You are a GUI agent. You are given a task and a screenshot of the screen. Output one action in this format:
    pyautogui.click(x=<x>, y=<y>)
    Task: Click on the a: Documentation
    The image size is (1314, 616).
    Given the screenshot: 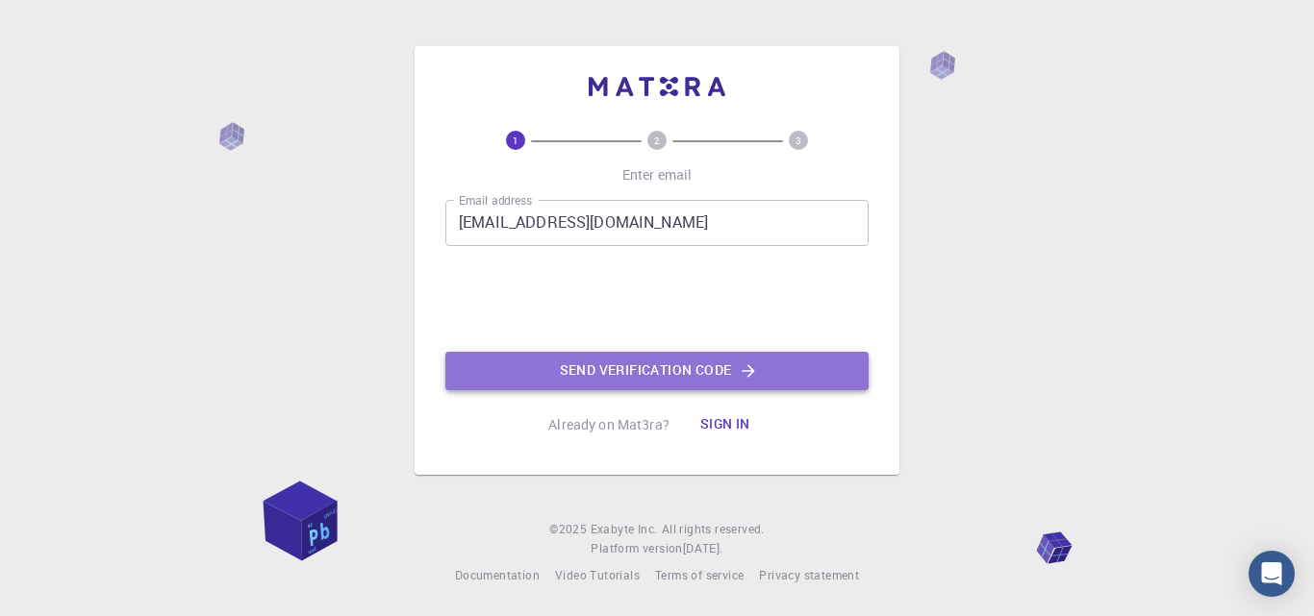 What is the action you would take?
    pyautogui.click(x=497, y=576)
    